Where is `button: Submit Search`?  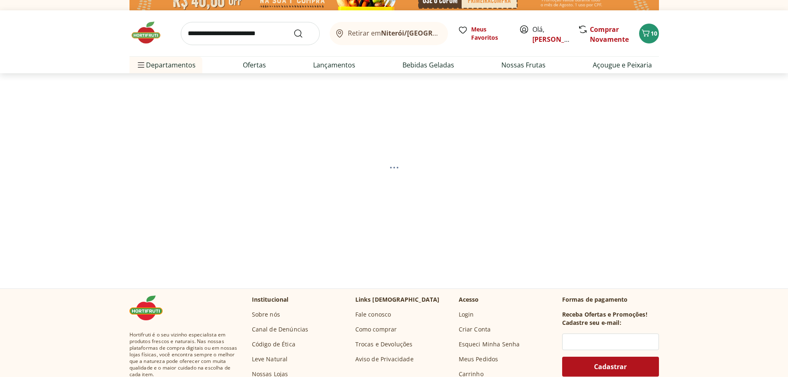 button: Submit Search is located at coordinates (303, 33).